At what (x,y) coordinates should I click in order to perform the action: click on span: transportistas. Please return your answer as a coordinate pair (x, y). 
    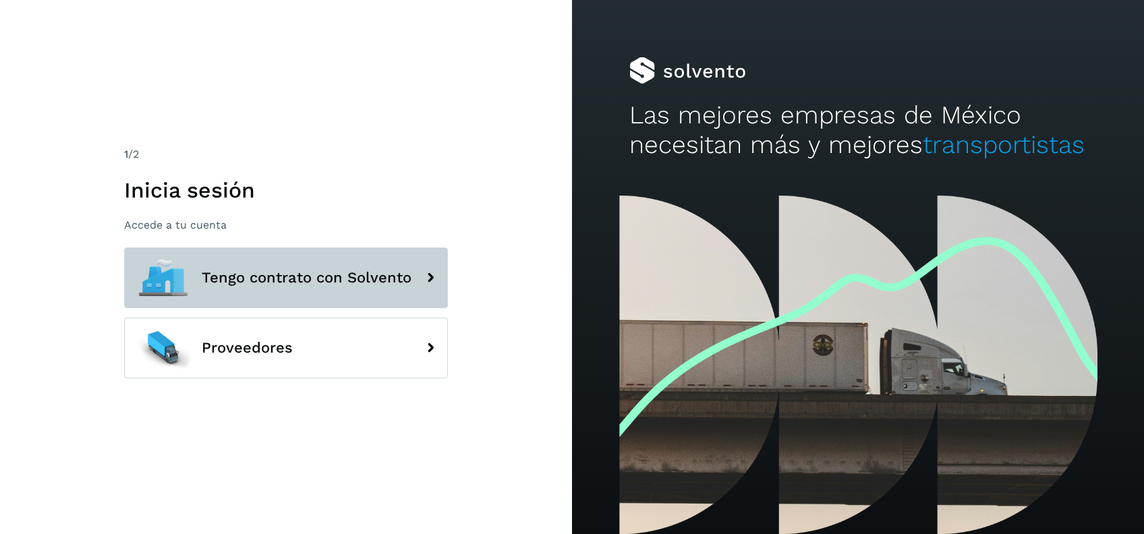
    Looking at the image, I should click on (1004, 144).